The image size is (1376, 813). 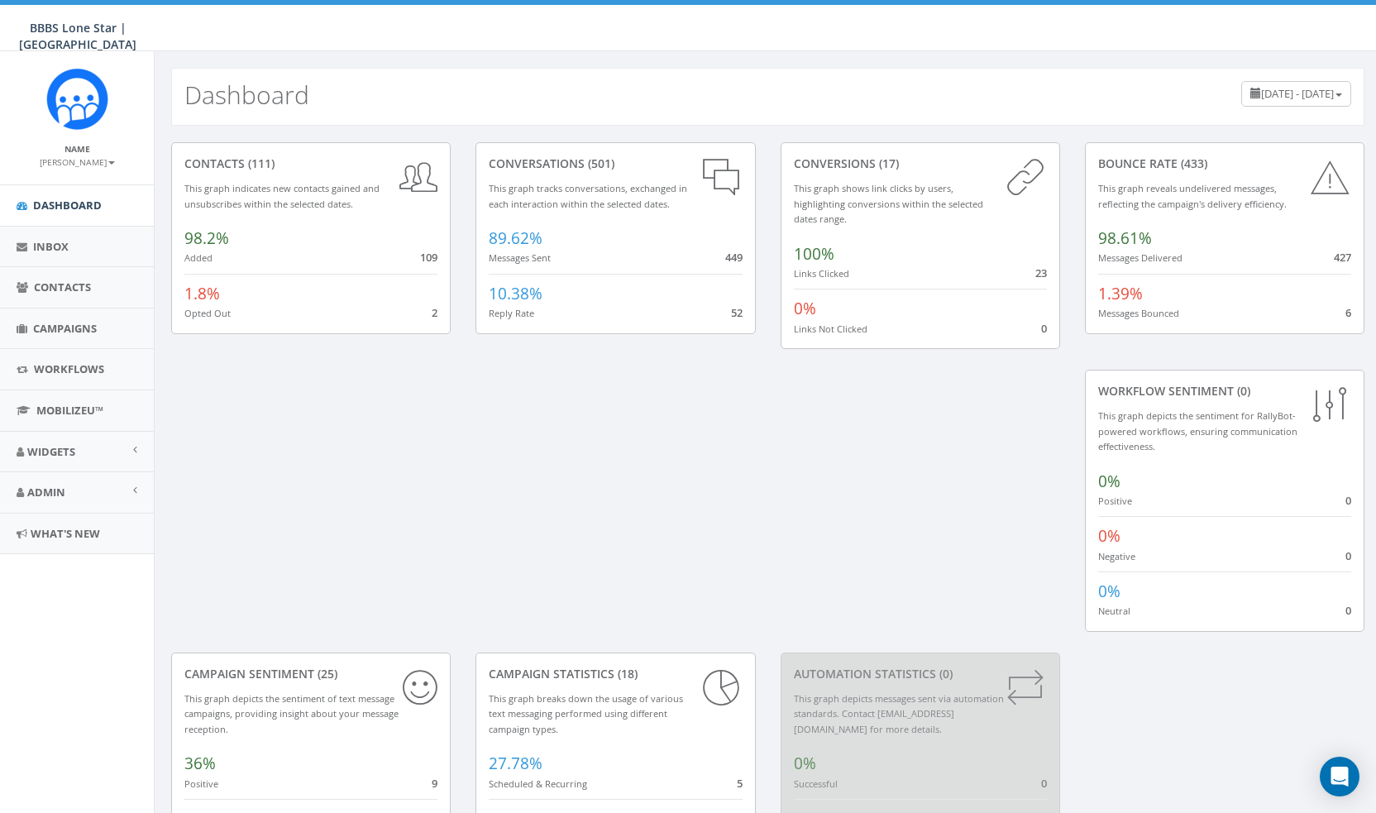 I want to click on span: 2, so click(x=434, y=313).